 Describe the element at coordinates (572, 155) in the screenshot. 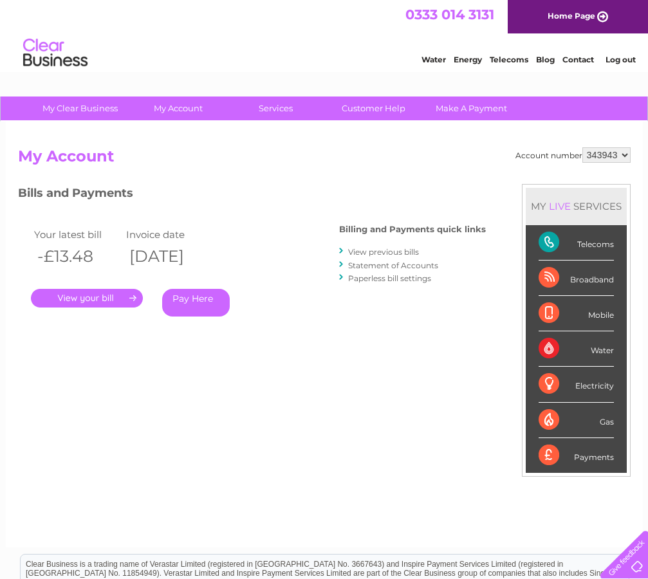

I see `div: Account number` at that location.